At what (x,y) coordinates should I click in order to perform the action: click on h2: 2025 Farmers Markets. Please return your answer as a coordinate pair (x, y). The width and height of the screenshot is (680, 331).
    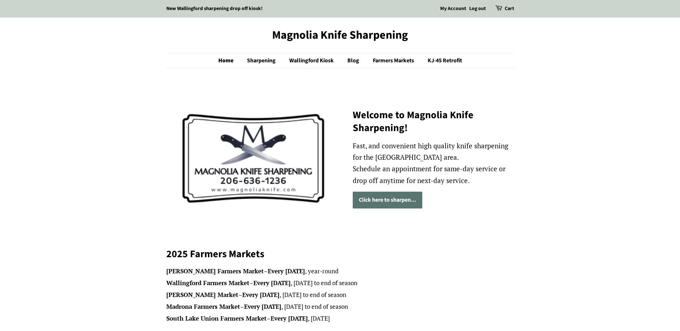
    Looking at the image, I should click on (340, 254).